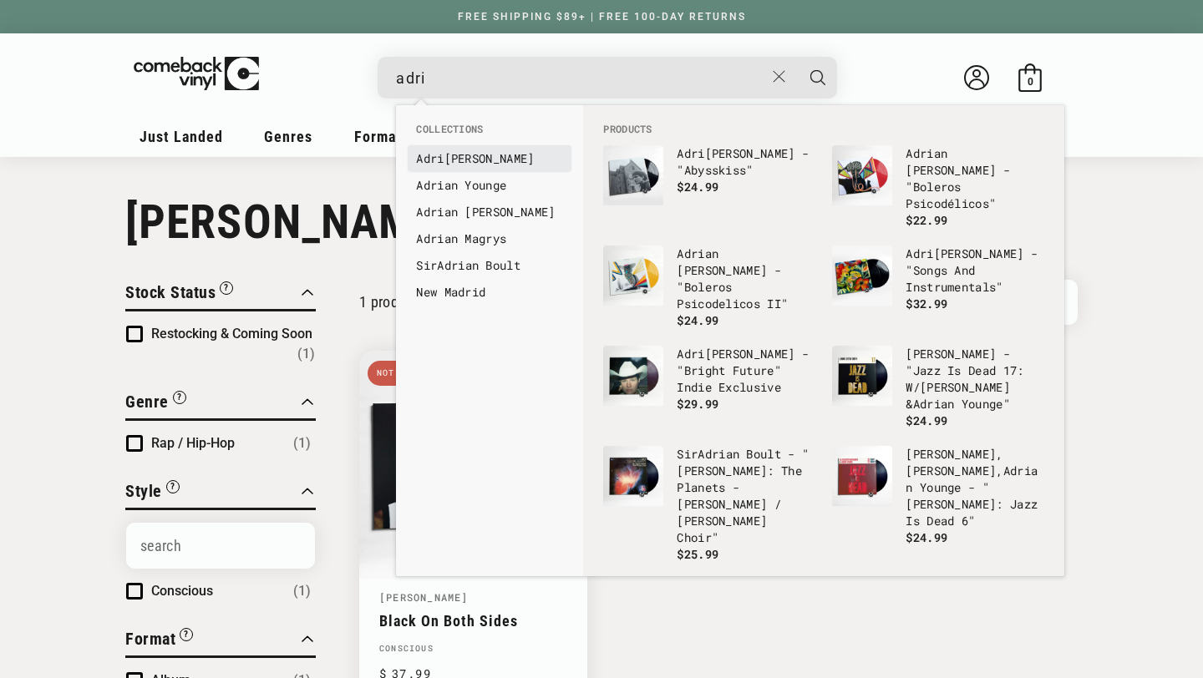  What do you see at coordinates (288, 136) in the screenshot?
I see `span: Genres` at bounding box center [288, 136].